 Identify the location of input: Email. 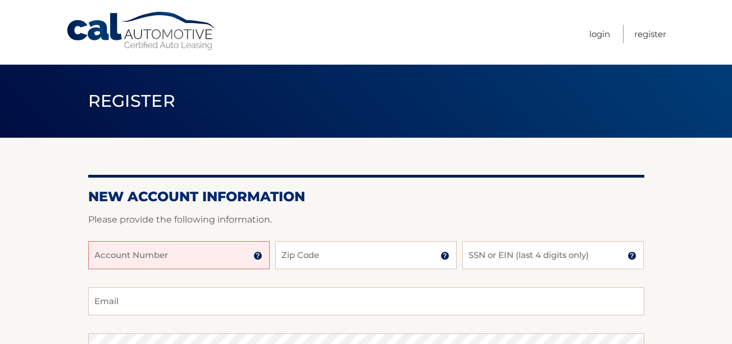
(366, 301).